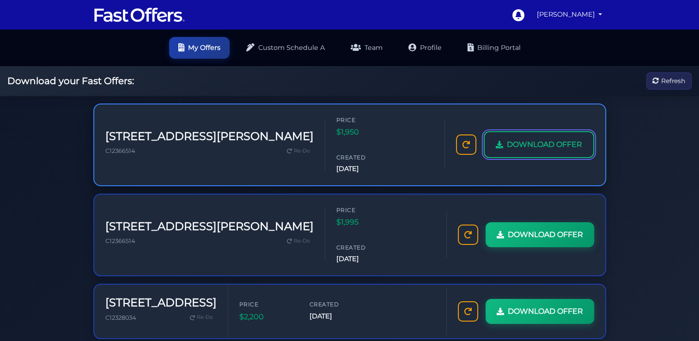 The height and width of the screenshot is (341, 699). What do you see at coordinates (364, 132) in the screenshot?
I see `span: $1,950` at bounding box center [364, 132].